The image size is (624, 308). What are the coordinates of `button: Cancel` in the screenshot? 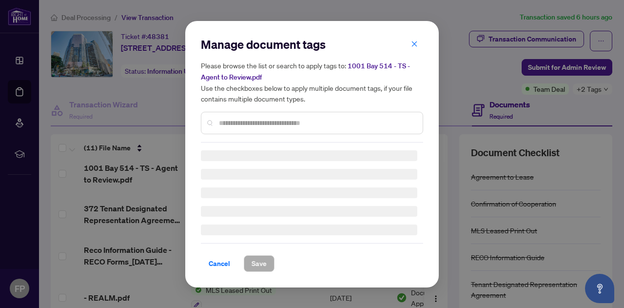 It's located at (219, 263).